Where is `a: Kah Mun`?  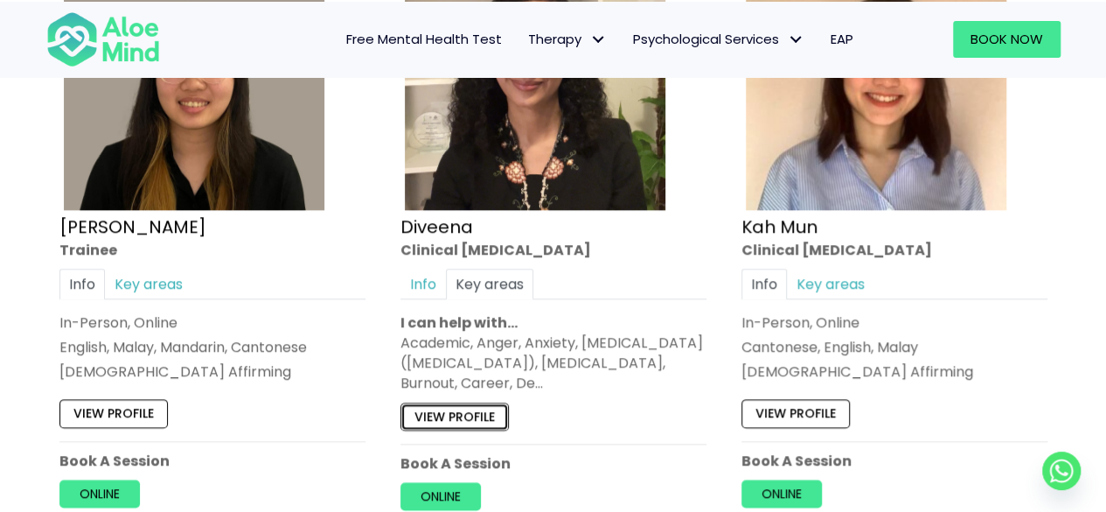
a: Kah Mun is located at coordinates (779, 226).